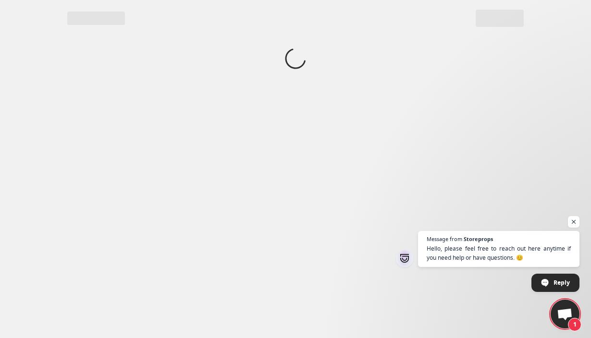  Describe the element at coordinates (561, 282) in the screenshot. I see `span: Reply` at that location.